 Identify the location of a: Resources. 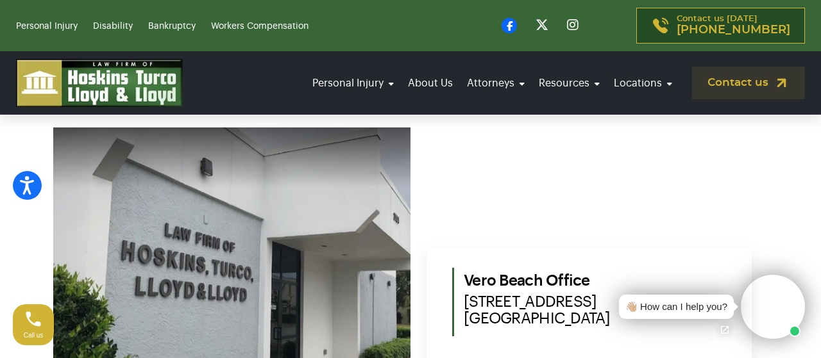
(569, 83).